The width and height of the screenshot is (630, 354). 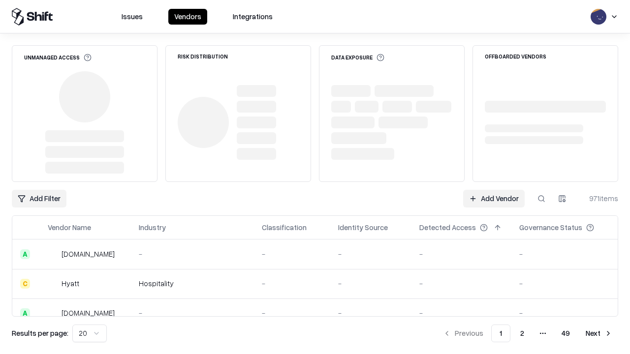 I want to click on nav: pagination, so click(x=527, y=334).